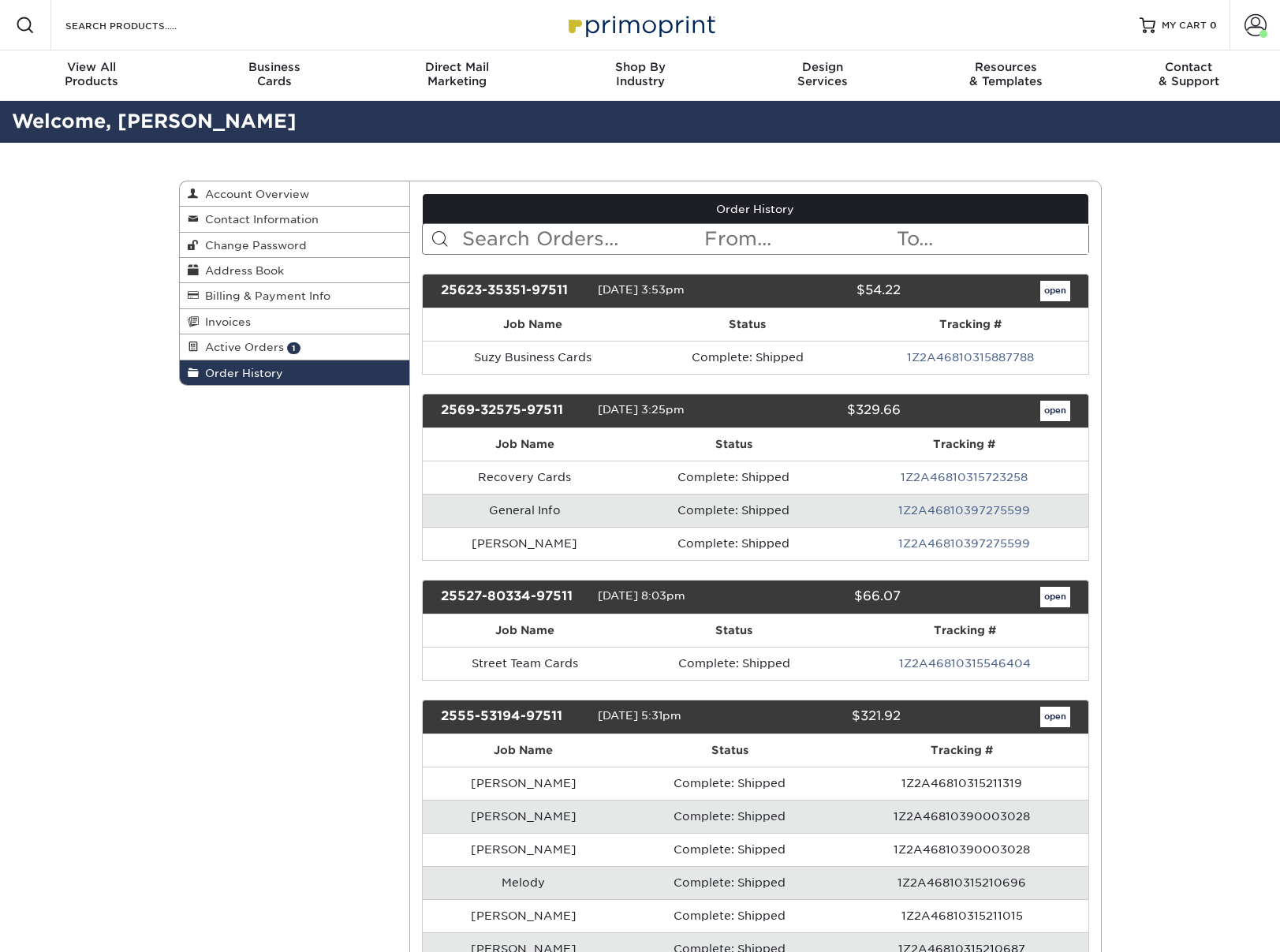 The height and width of the screenshot is (952, 1280). I want to click on a: Resources& Templates, so click(1005, 76).